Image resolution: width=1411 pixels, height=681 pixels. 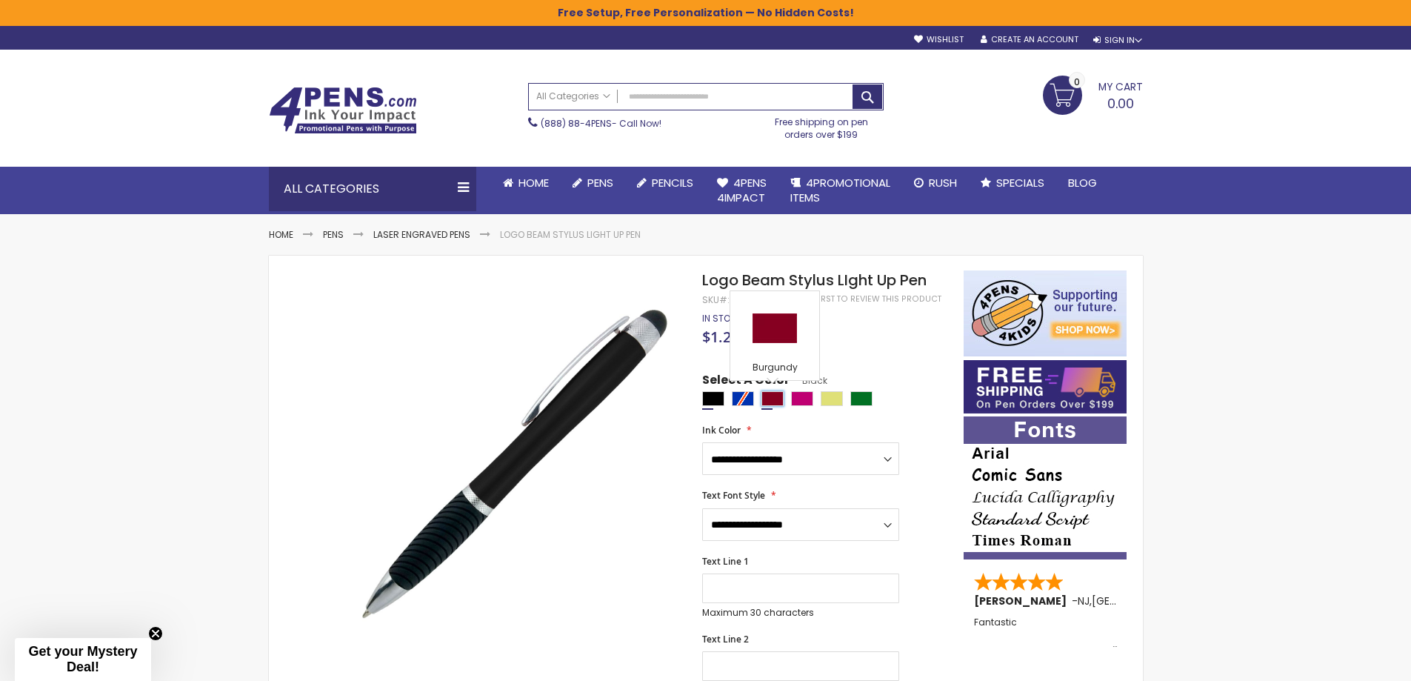 I want to click on span: Get your Mystery Deal!, so click(x=82, y=658).